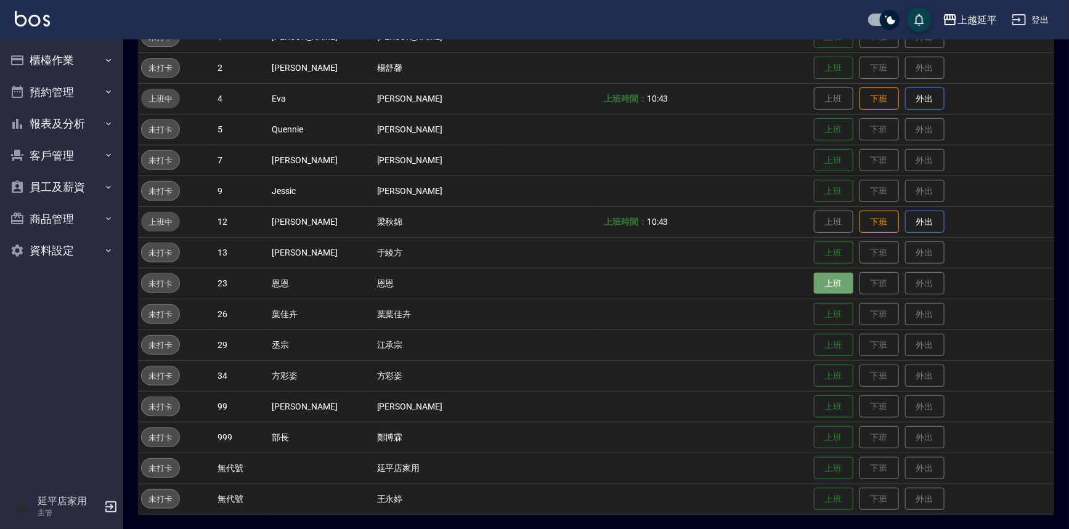  What do you see at coordinates (435, 345) in the screenshot?
I see `td: 江承宗` at bounding box center [435, 345].